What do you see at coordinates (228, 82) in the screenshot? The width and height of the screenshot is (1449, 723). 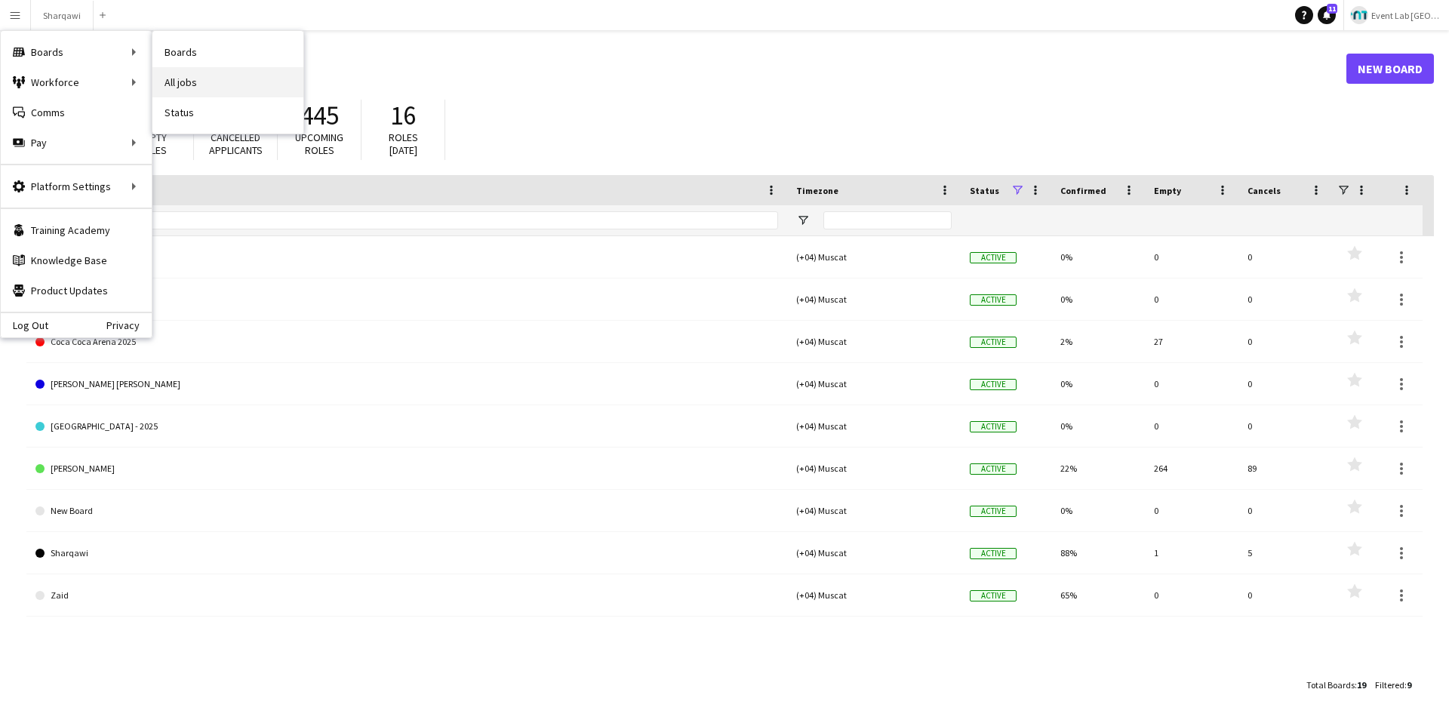 I see `a: All jobs` at bounding box center [228, 82].